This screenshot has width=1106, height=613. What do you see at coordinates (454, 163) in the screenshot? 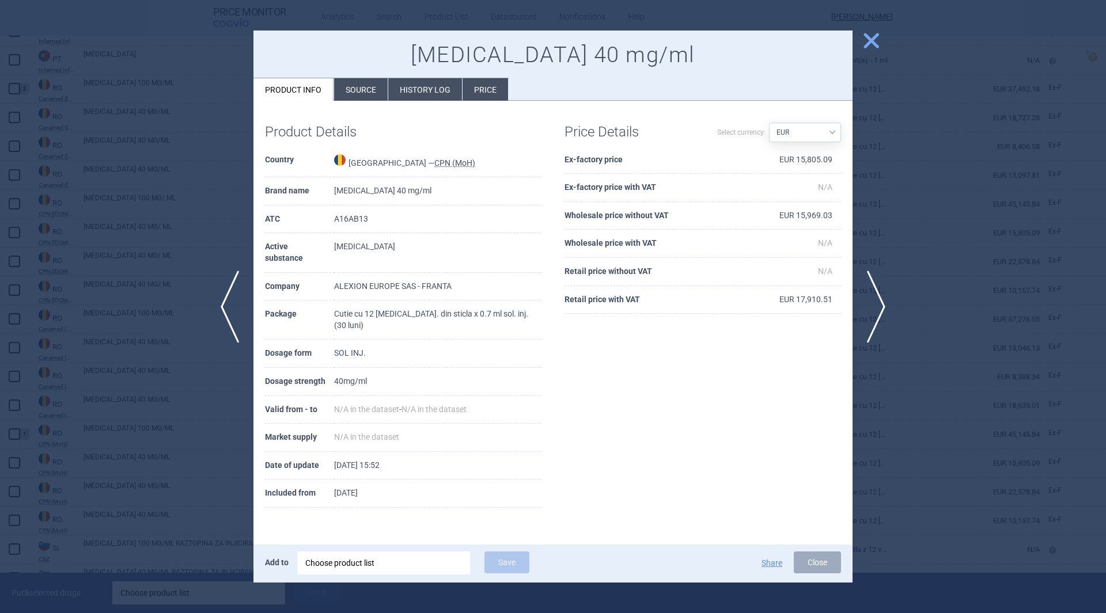
I see `abbr: CPN (MoH) — Public Catalog - List of maximum prices for international purposes. Official versions...` at bounding box center [454, 163].